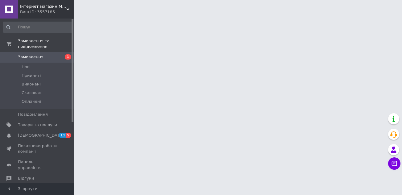 This screenshot has height=195, width=402. What do you see at coordinates (38, 27) in the screenshot?
I see `input: Пошук` at bounding box center [38, 27].